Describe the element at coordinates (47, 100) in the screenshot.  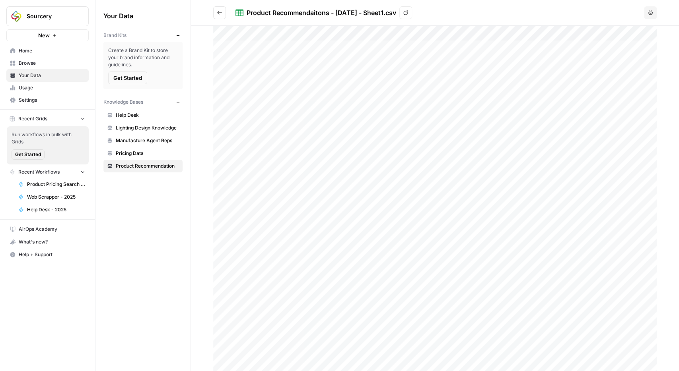
I see `a: Settings` at that location.